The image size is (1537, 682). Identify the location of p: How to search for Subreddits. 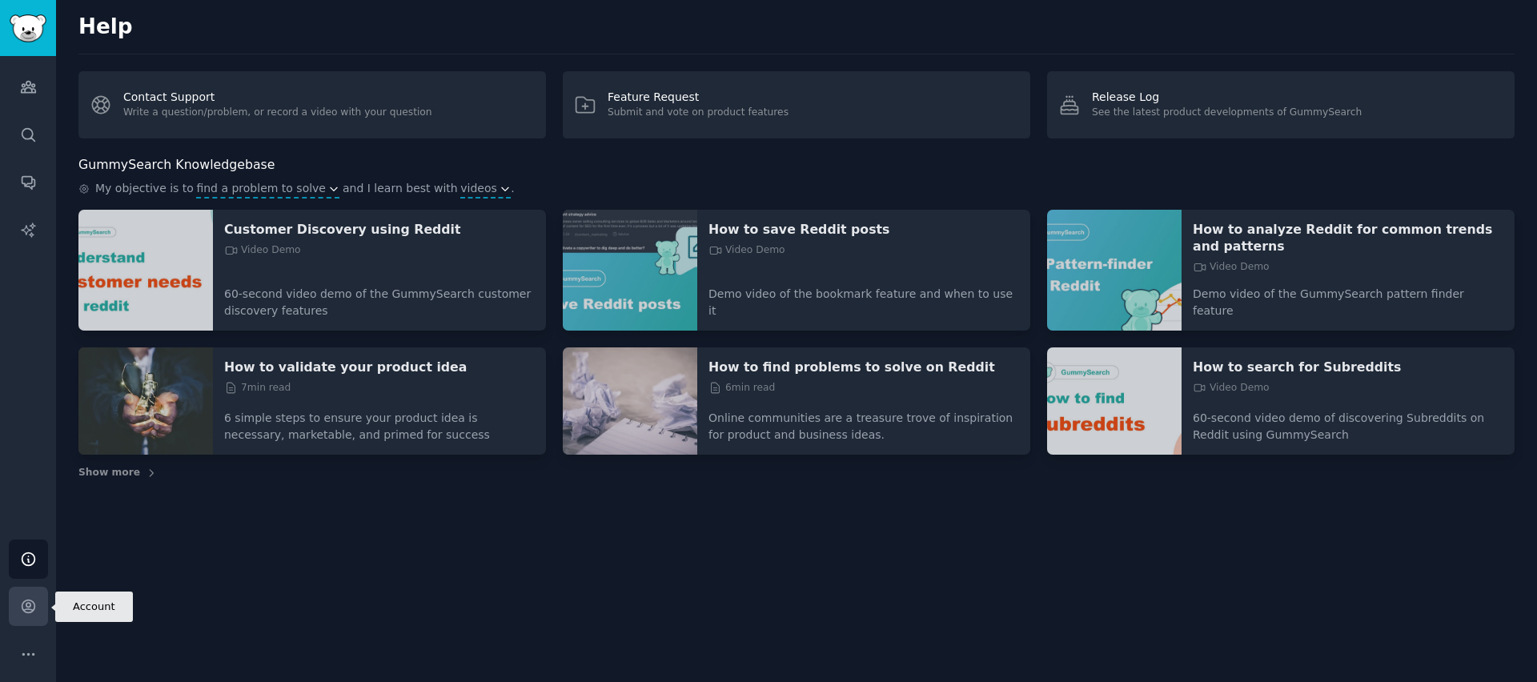
(1348, 367).